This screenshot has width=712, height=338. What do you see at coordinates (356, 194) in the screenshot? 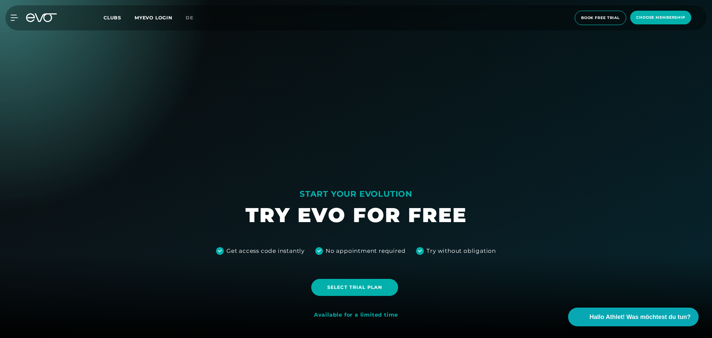
I see `div: START YOUR EVOLUTION` at bounding box center [356, 194].